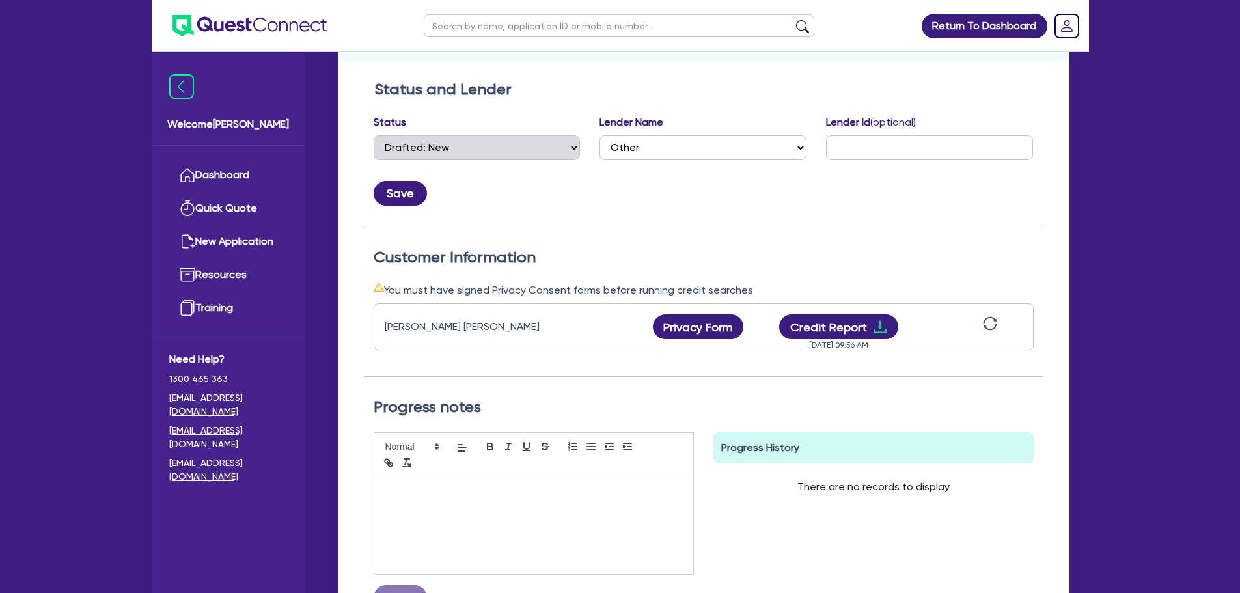 The width and height of the screenshot is (1240, 593). Describe the element at coordinates (873, 487) in the screenshot. I see `div: There are no records to display` at that location.